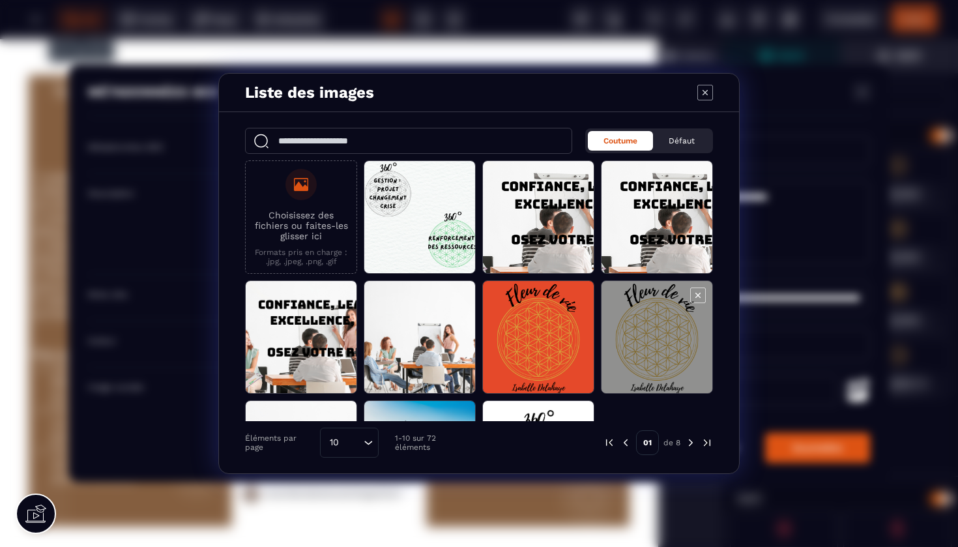 The height and width of the screenshot is (547, 958). What do you see at coordinates (647, 443) in the screenshot?
I see `p: 01` at bounding box center [647, 443].